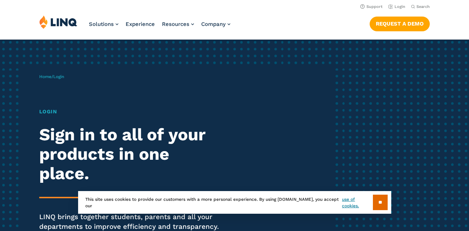 The width and height of the screenshot is (469, 231). Describe the element at coordinates (420, 6) in the screenshot. I see `button: Open Search Bar` at that location.